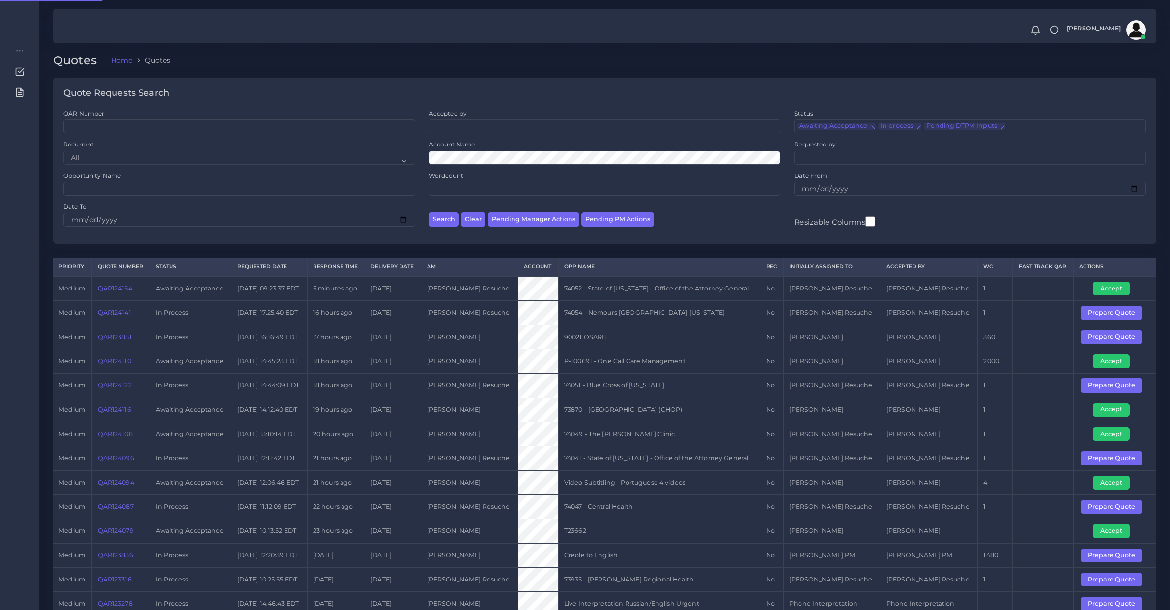 The height and width of the screenshot is (610, 1170). I want to click on label: Requested by, so click(815, 144).